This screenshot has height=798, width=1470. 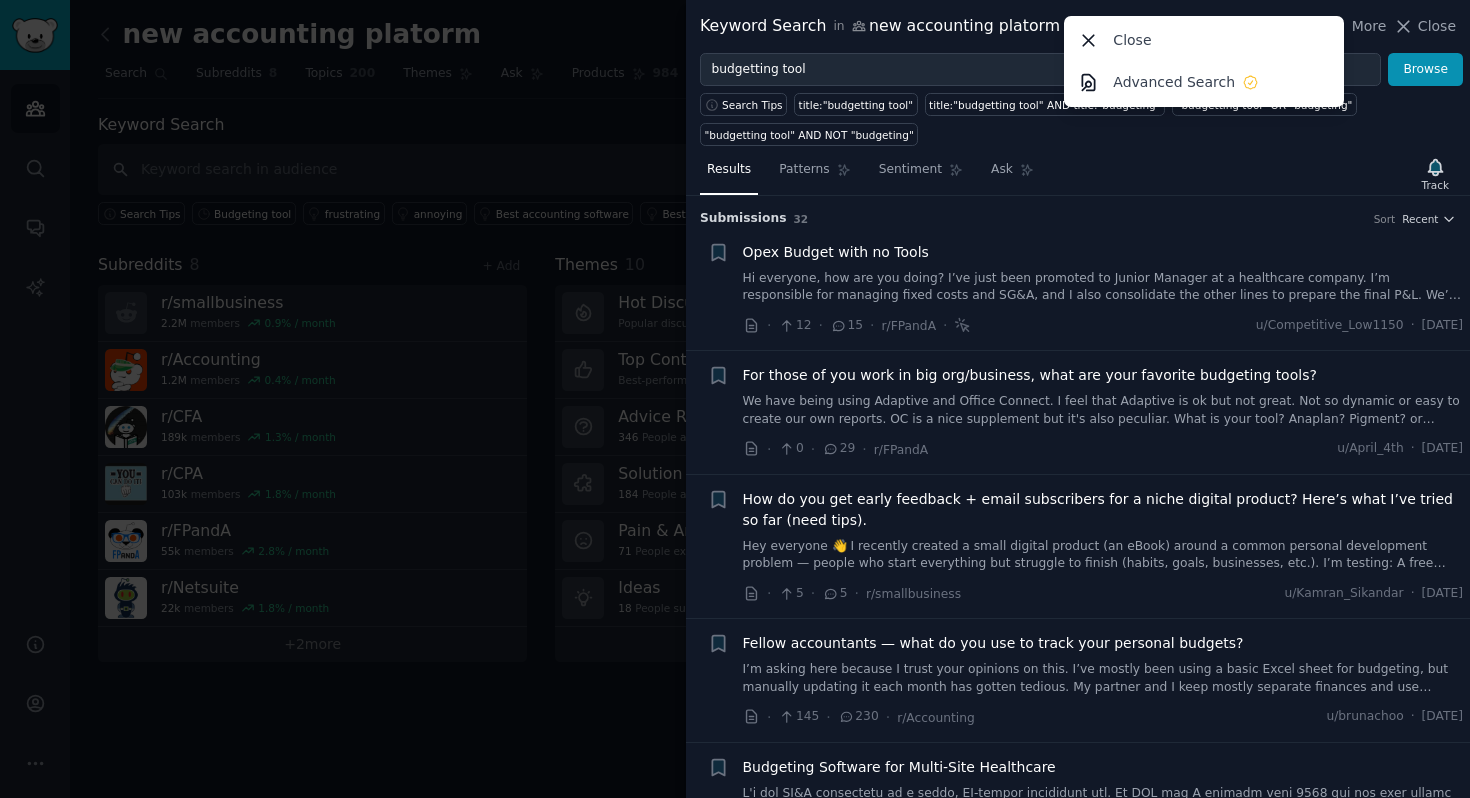 I want to click on a: Fellow accountants — what do you use to track your personal budgets?, so click(x=993, y=643).